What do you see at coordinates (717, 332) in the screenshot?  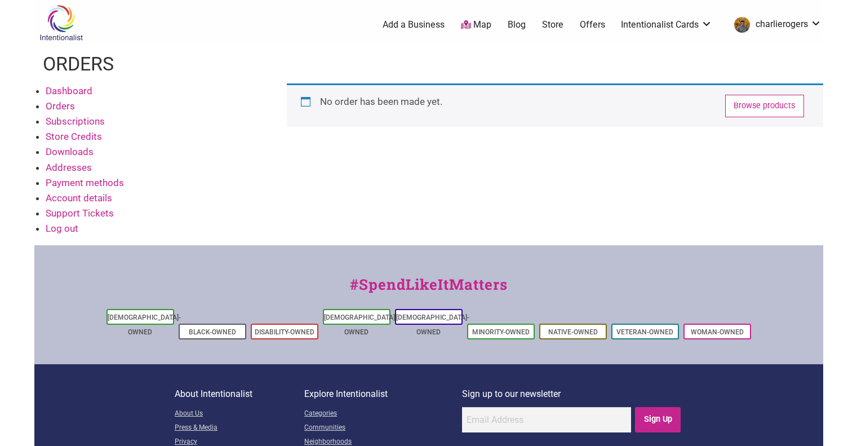 I see `a: Woman-Owned` at bounding box center [717, 332].